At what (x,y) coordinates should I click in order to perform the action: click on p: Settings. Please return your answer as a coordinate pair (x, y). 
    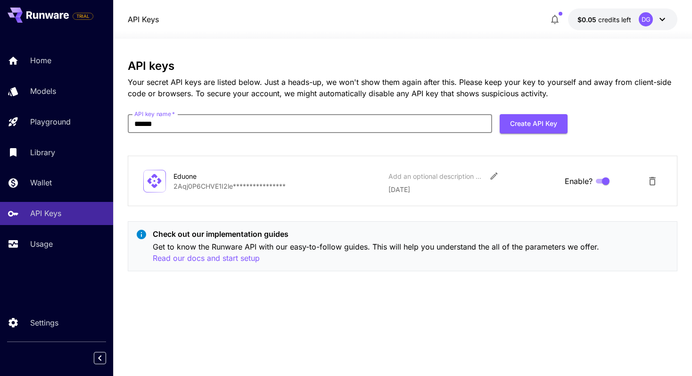
    Looking at the image, I should click on (44, 322).